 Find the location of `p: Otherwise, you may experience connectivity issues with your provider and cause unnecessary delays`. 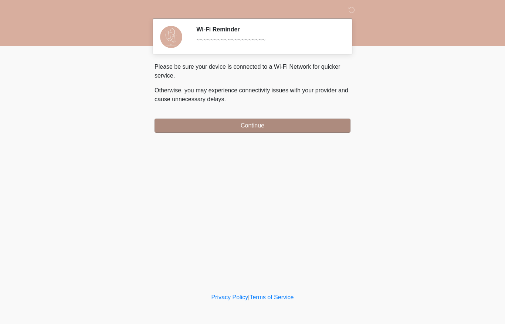

p: Otherwise, you may experience connectivity issues with your provider and cause unnecessary delays is located at coordinates (253, 95).